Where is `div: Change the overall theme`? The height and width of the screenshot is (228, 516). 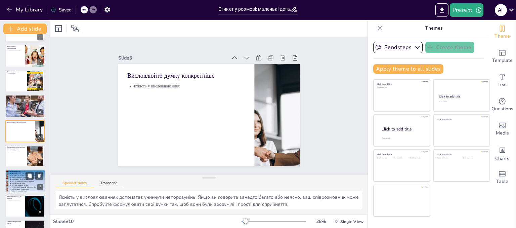
div: Change the overall theme is located at coordinates (503, 32).